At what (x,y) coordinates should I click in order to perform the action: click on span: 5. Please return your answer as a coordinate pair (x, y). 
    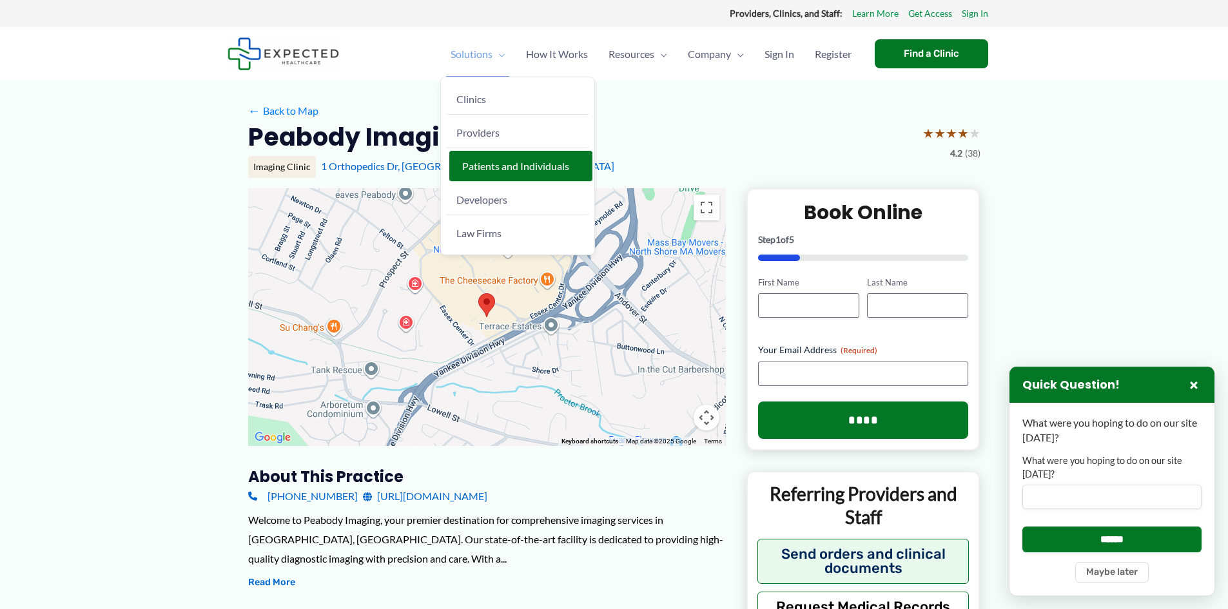
    Looking at the image, I should click on (792, 239).